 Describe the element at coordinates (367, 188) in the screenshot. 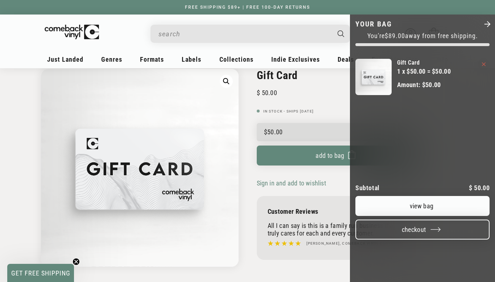

I see `h2: Subtotal` at that location.